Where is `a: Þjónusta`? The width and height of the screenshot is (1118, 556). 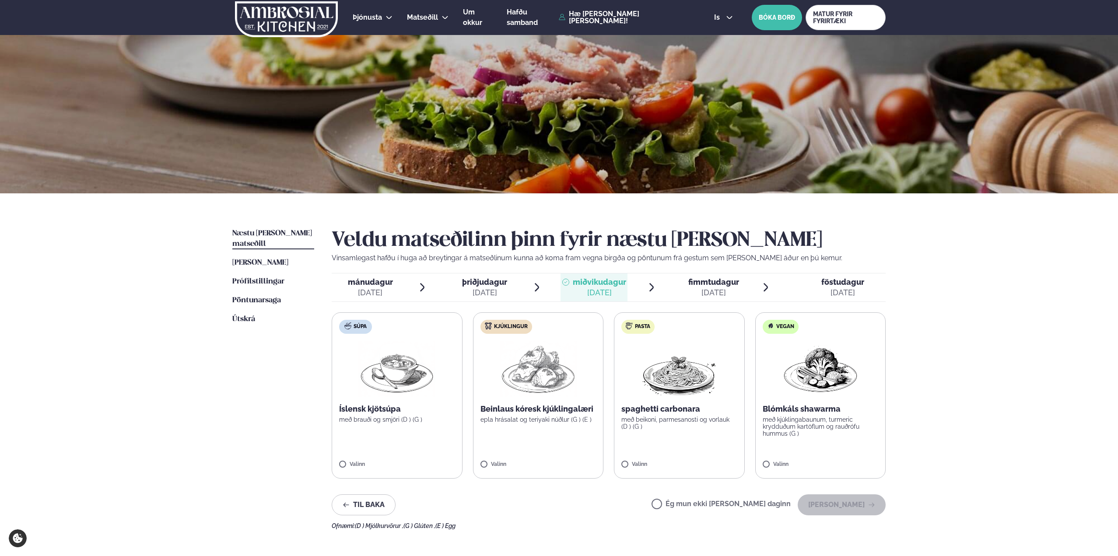
a: Þjónusta is located at coordinates (367, 17).